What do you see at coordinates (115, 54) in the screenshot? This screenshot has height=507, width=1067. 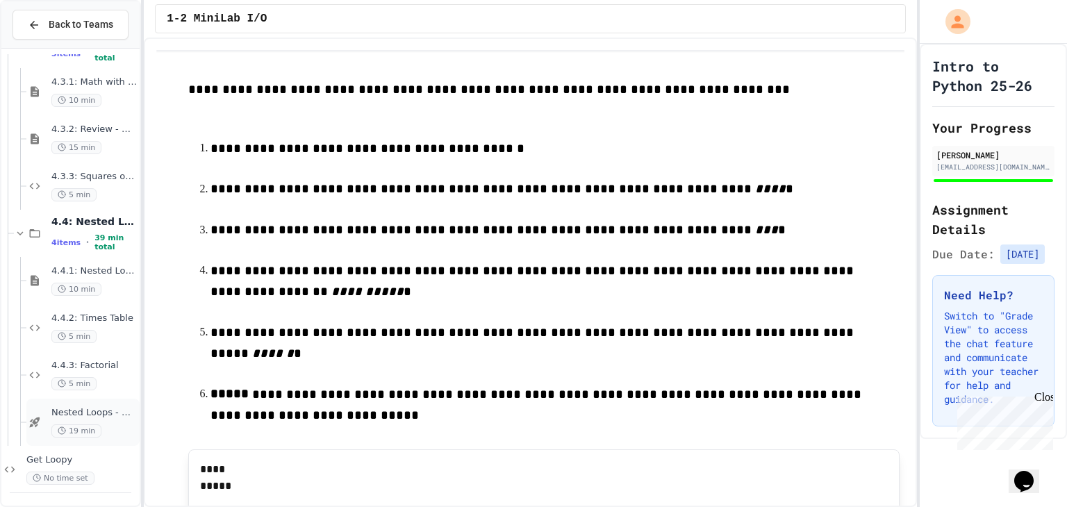 I see `span: 30 min total` at bounding box center [115, 54].